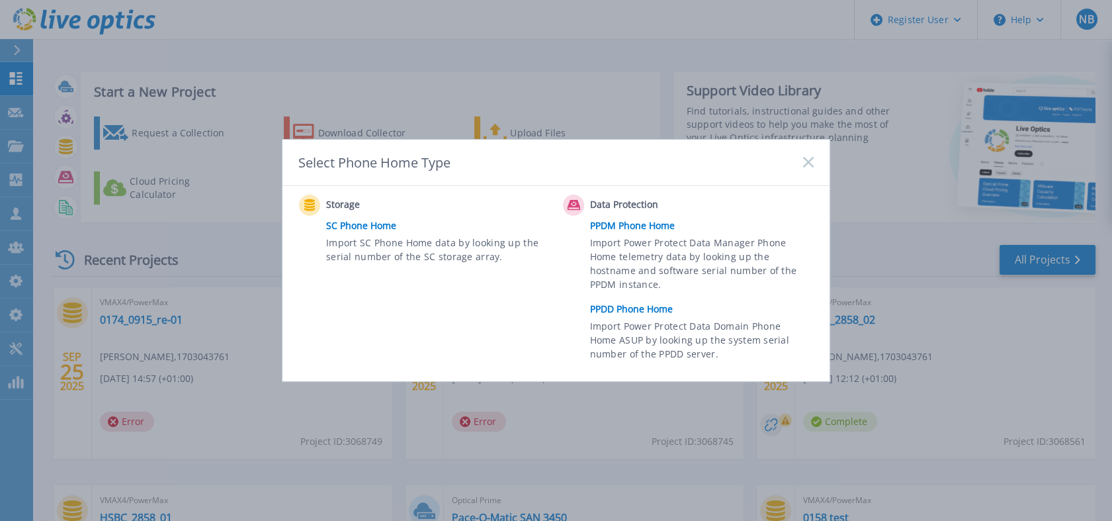 The width and height of the screenshot is (1112, 521). Describe the element at coordinates (700, 341) in the screenshot. I see `span: Import Power Protect Data Domain Phone Home ASUP by looking up the system serial number of the PP...` at that location.